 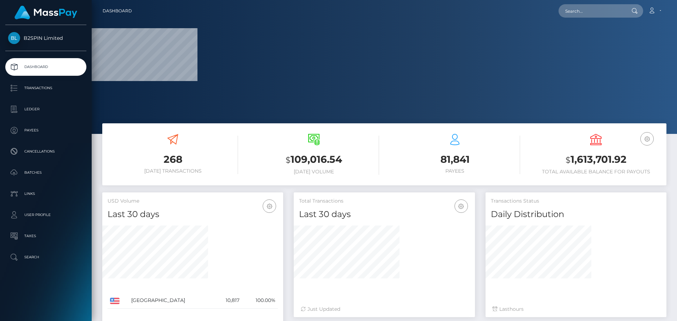 What do you see at coordinates (384, 309) in the screenshot?
I see `div: Just Updated` at bounding box center [384, 309].